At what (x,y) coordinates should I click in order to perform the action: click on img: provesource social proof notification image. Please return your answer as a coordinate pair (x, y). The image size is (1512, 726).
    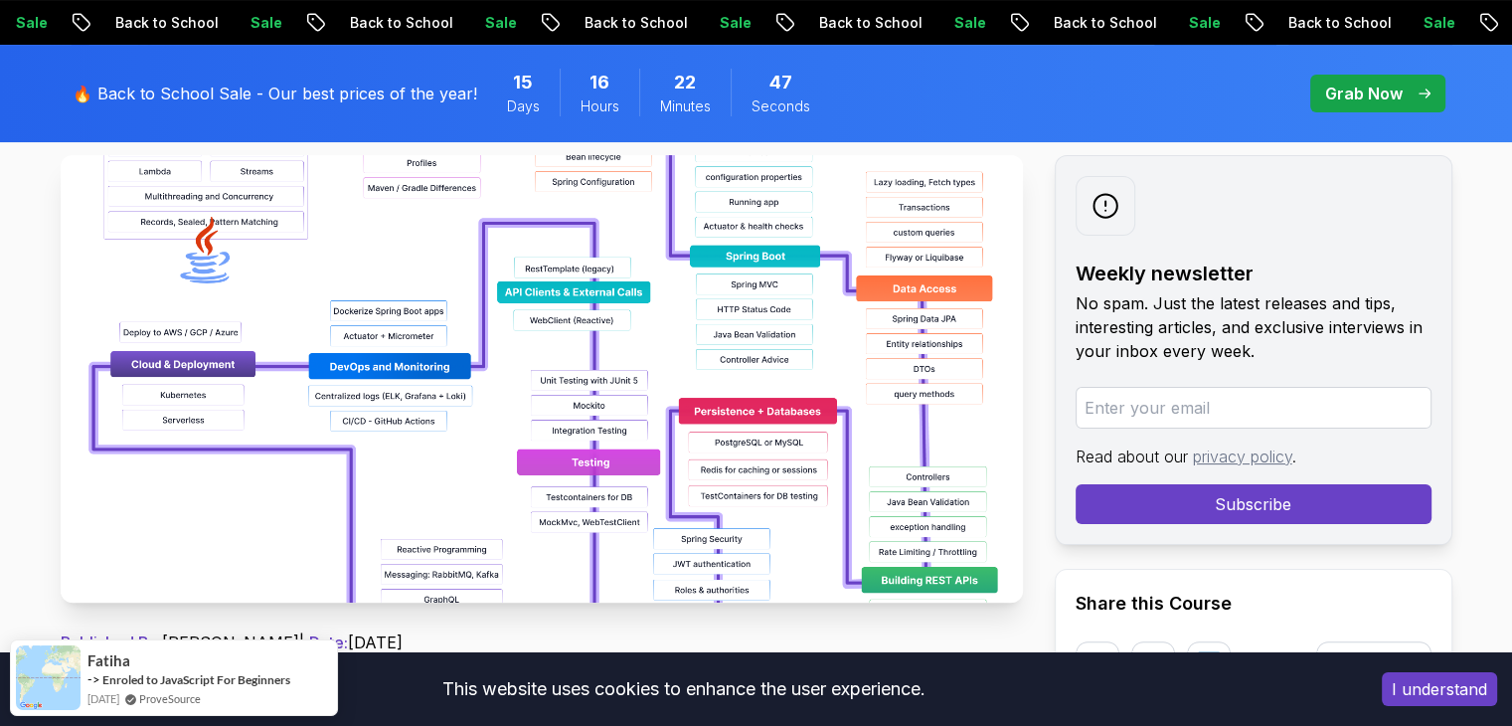
    Looking at the image, I should click on (48, 677).